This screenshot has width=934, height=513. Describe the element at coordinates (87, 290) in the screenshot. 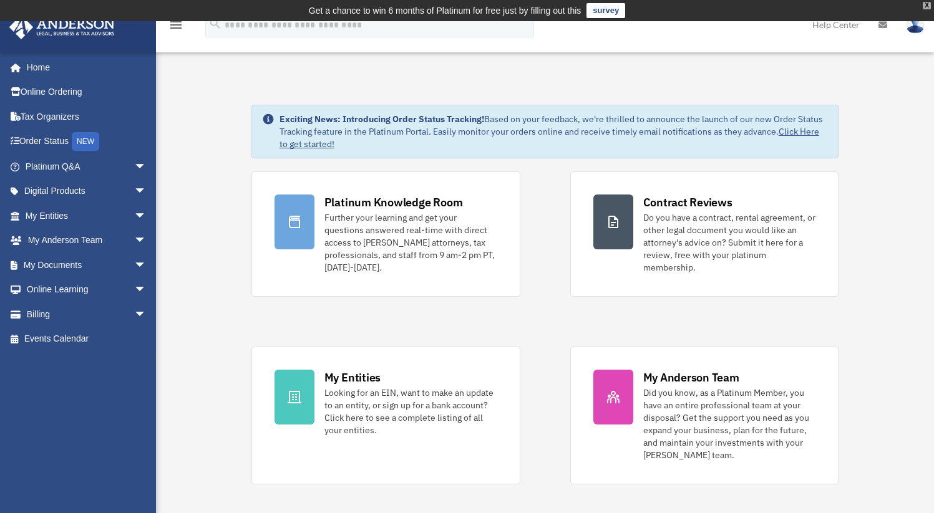

I see `a: Online Learningarrow_drop_down` at that location.